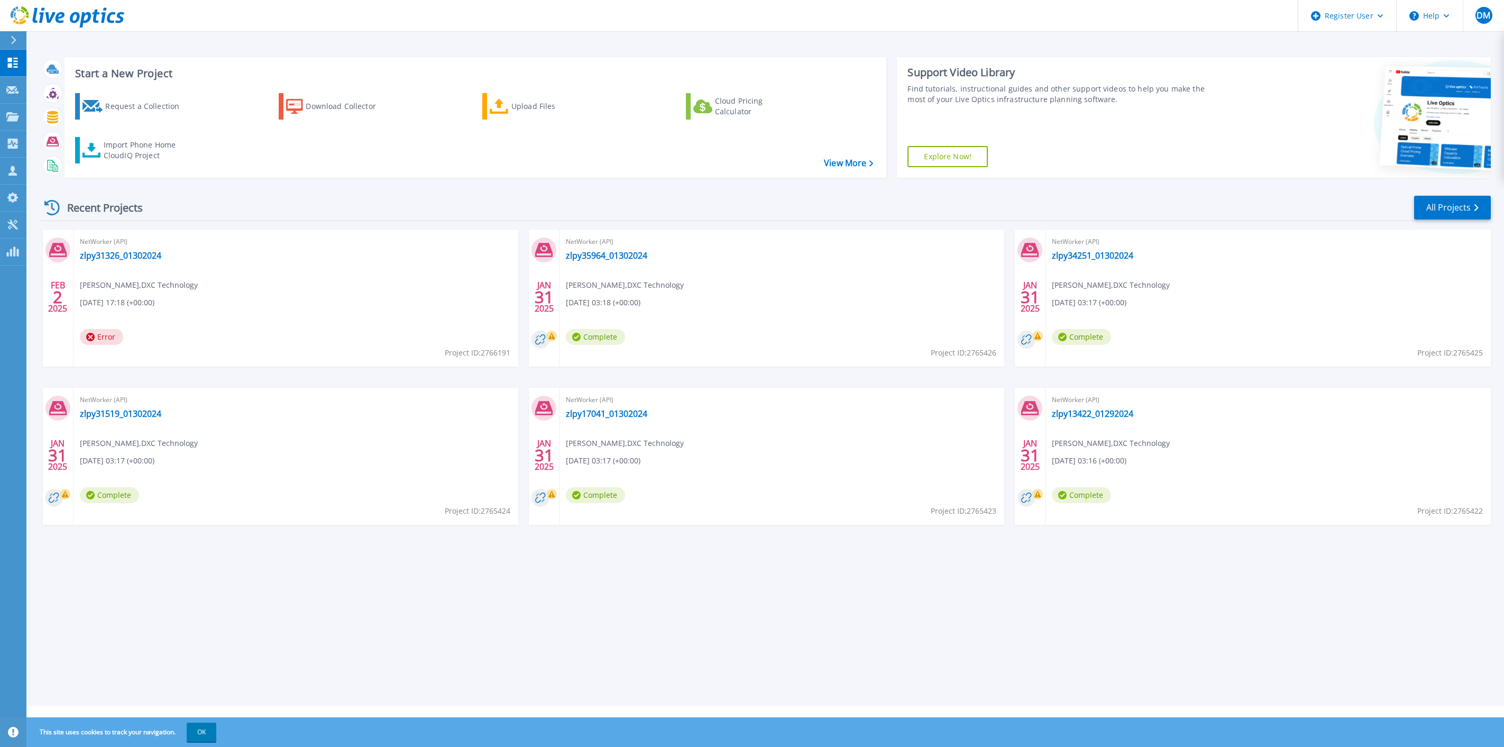  Describe the element at coordinates (478, 353) in the screenshot. I see `span: Project ID: 2766191` at that location.